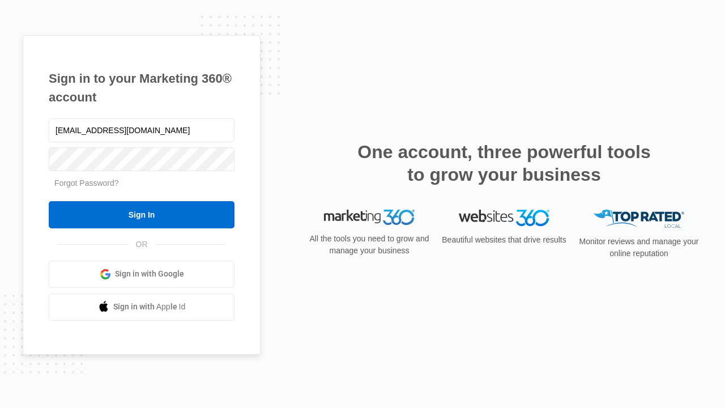 This screenshot has height=408, width=725. What do you see at coordinates (142, 88) in the screenshot?
I see `h1: Sign in to your Marketing 360® account` at bounding box center [142, 88].